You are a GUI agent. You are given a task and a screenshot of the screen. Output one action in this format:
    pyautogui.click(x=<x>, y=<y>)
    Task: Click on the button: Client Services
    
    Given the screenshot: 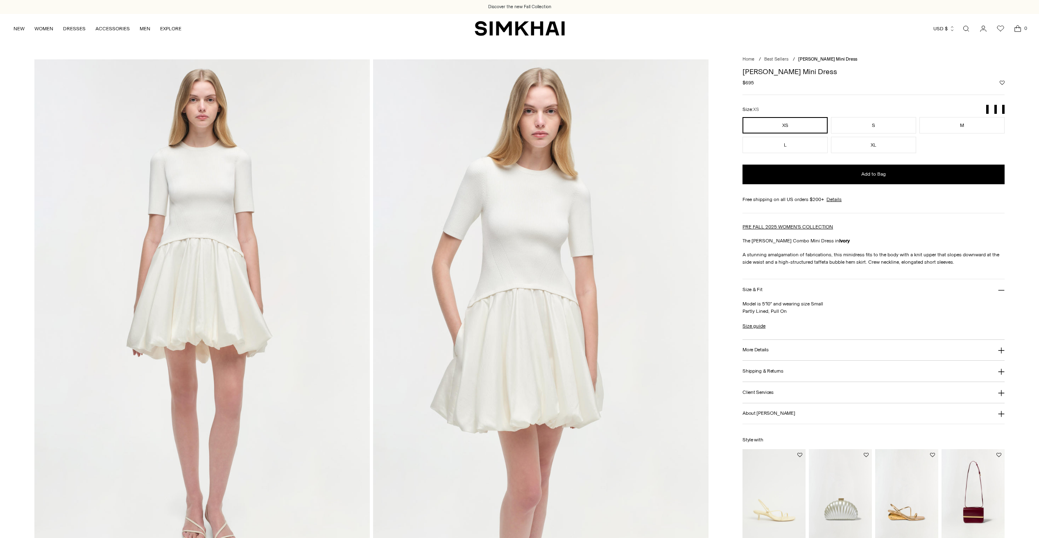 What is the action you would take?
    pyautogui.click(x=873, y=392)
    